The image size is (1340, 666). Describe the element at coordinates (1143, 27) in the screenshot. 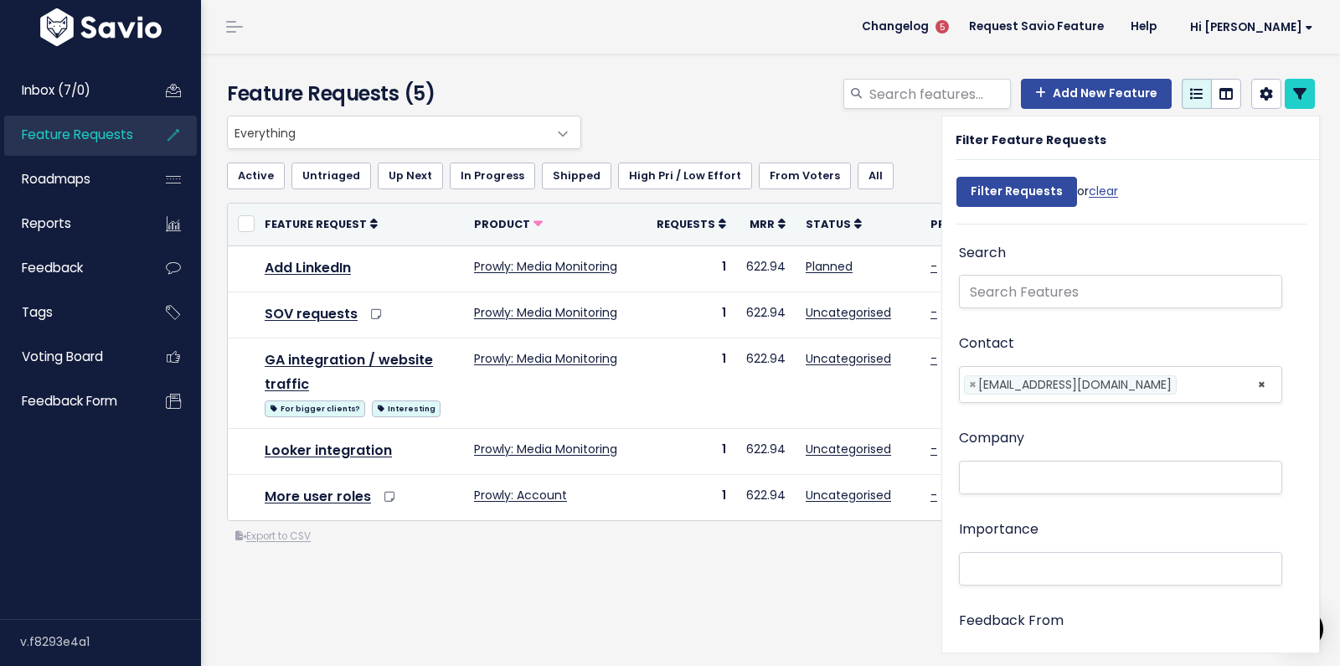

I see `a: Help` at that location.